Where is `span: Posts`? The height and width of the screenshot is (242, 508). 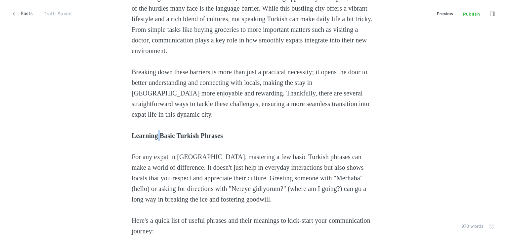 span: Posts is located at coordinates (27, 14).